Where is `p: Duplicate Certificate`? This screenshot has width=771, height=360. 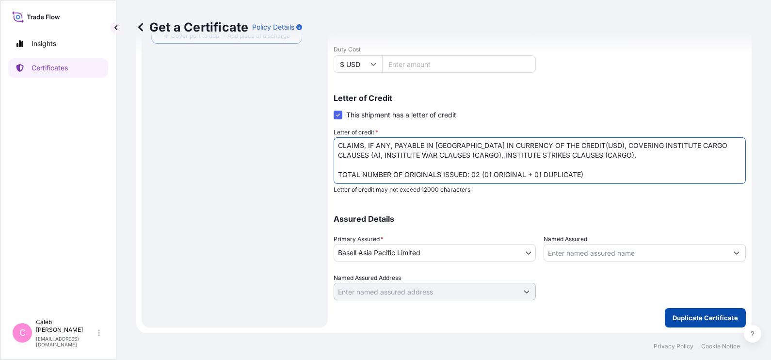
p: Duplicate Certificate is located at coordinates (705, 318).